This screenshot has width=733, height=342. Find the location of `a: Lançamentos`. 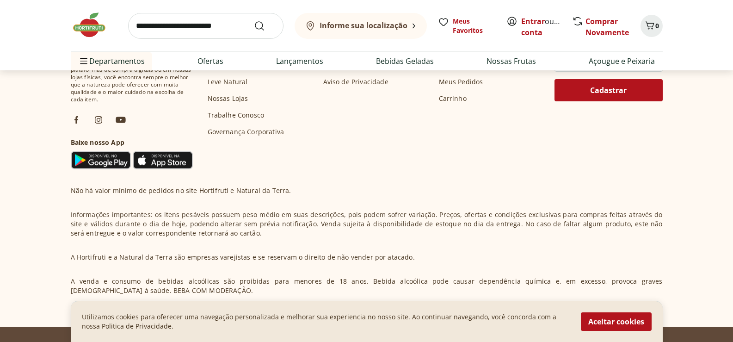

a: Lançamentos is located at coordinates (300, 61).